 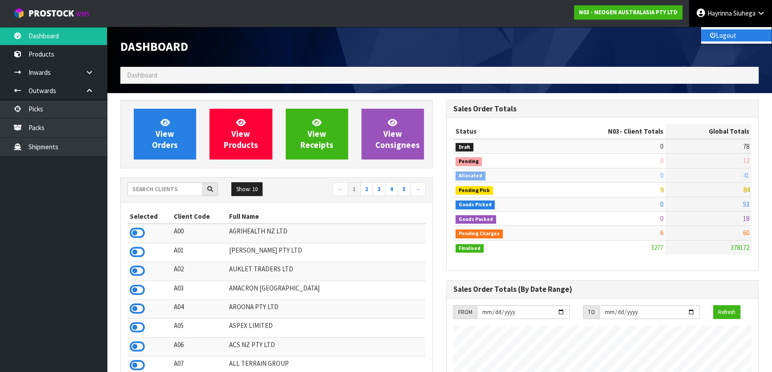 What do you see at coordinates (740, 247) in the screenshot?
I see `span: 378172` at bounding box center [740, 247].